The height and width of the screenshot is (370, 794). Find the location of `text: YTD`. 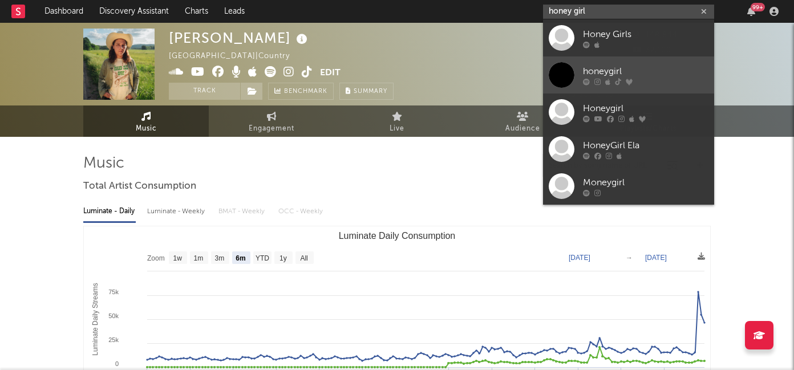

text: YTD is located at coordinates (262, 258).